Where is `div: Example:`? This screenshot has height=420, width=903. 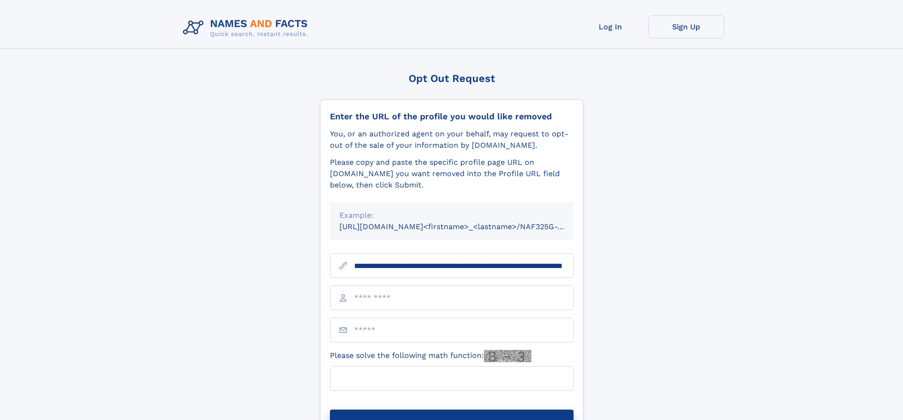 div: Example: is located at coordinates (452, 216).